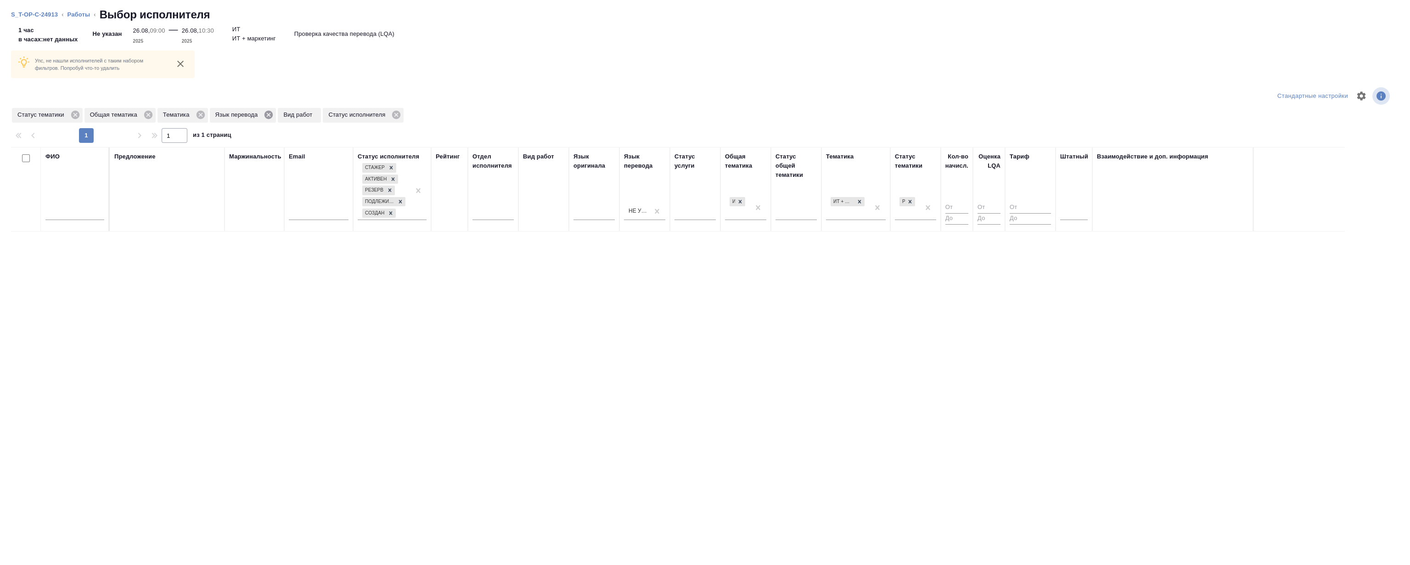 The height and width of the screenshot is (565, 1410). I want to click on h2: Выбор исполнителя, so click(155, 15).